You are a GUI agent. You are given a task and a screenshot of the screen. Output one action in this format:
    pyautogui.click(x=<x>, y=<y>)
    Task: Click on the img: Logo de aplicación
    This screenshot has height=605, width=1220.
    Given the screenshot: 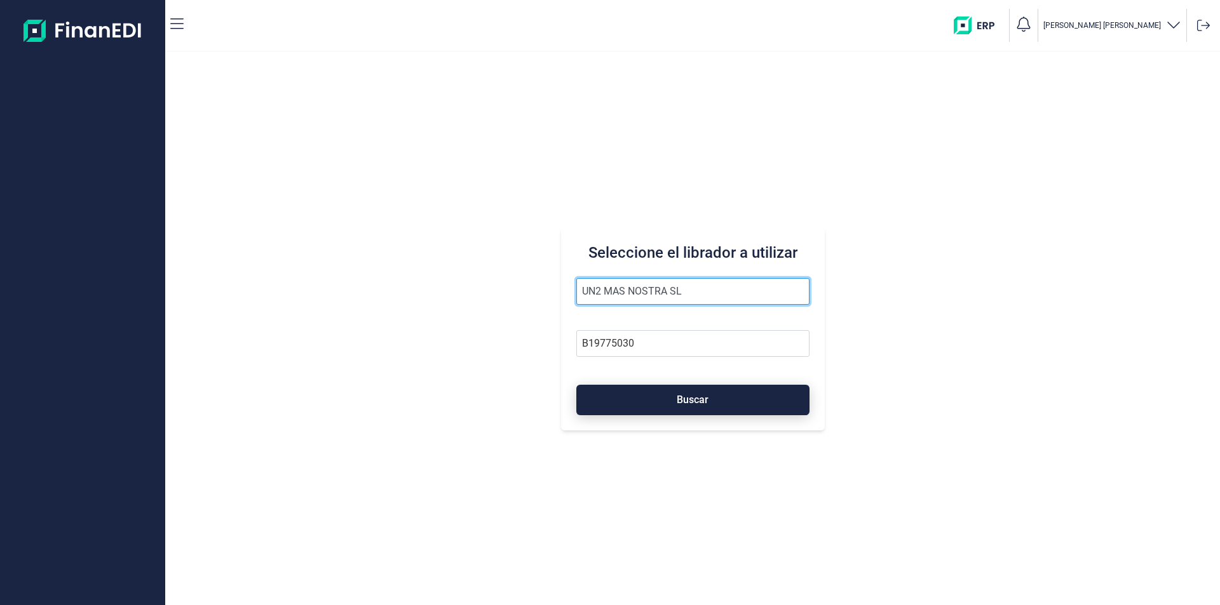 What is the action you would take?
    pyautogui.click(x=83, y=30)
    